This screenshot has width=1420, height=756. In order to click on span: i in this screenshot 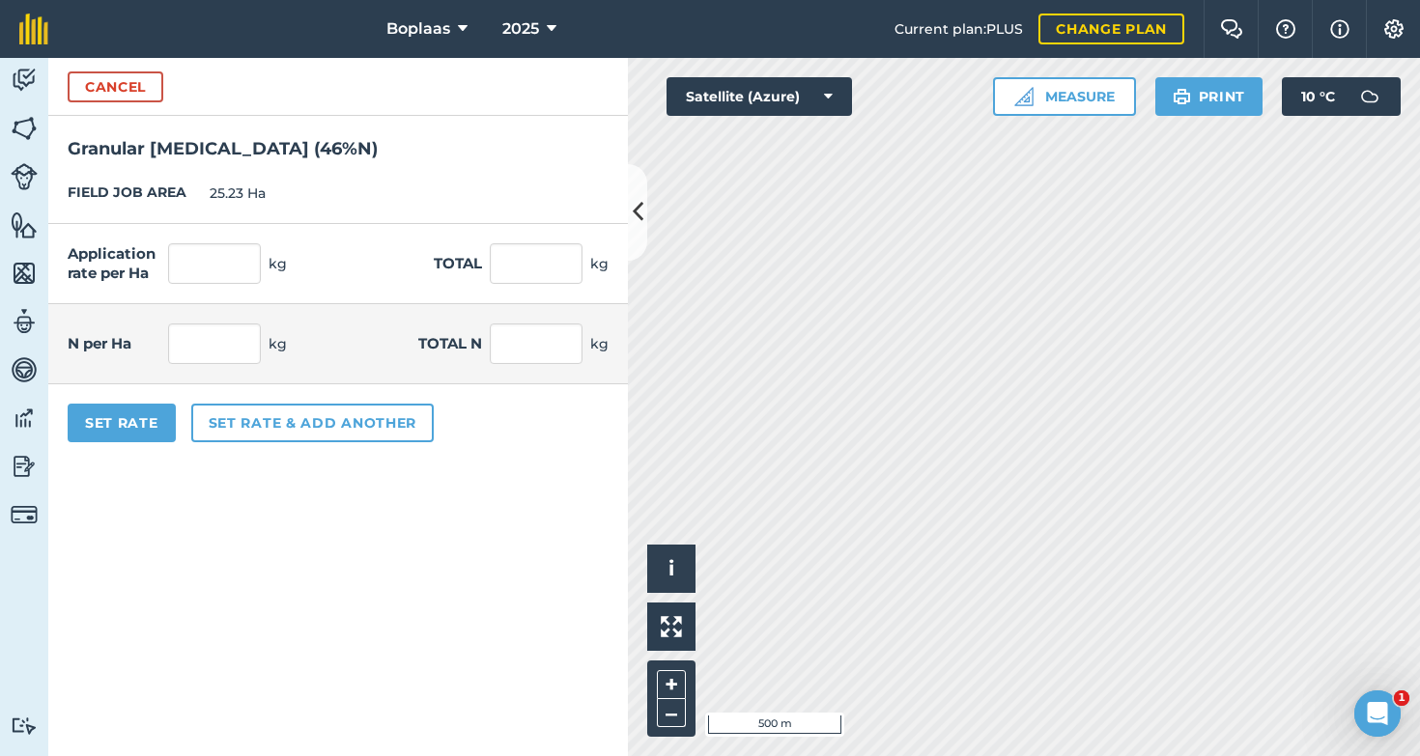, I will do `click(671, 568)`.